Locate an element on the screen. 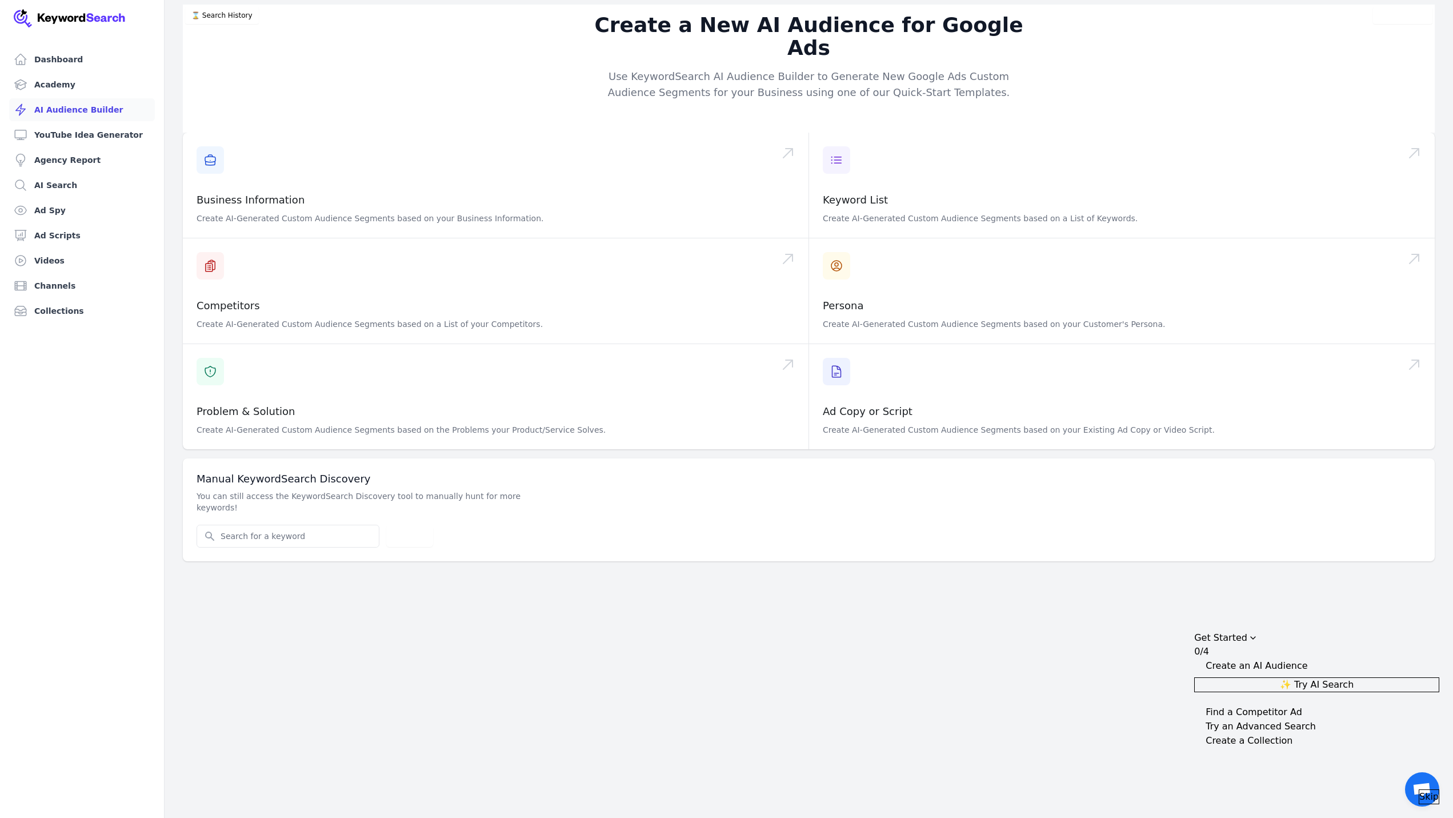 This screenshot has height=818, width=1453. div: Find a Competitor Ad is located at coordinates (1253, 712).